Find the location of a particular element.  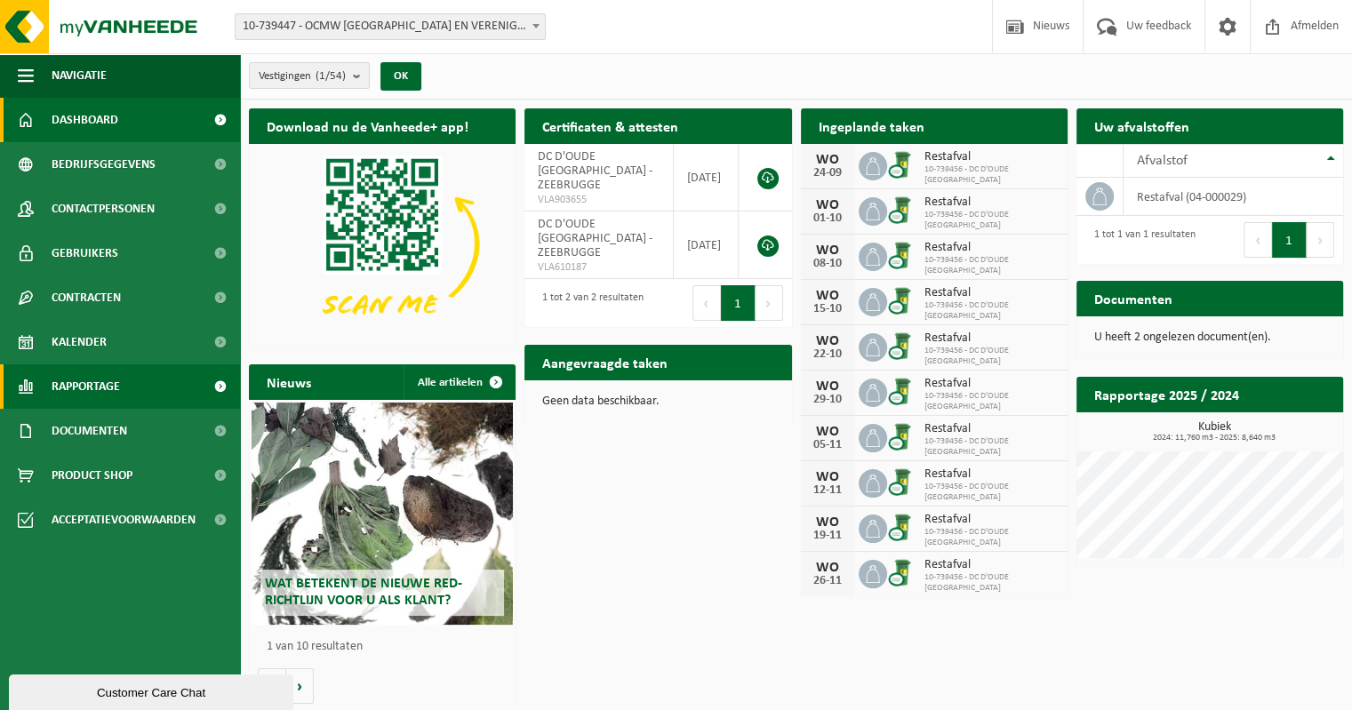

div: 12-11 is located at coordinates (828, 491).